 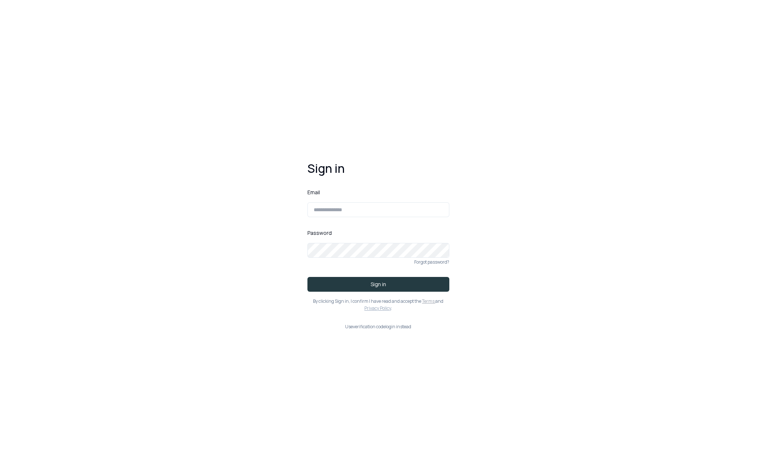 I want to click on button: Useverification codelogin instead, so click(x=378, y=327).